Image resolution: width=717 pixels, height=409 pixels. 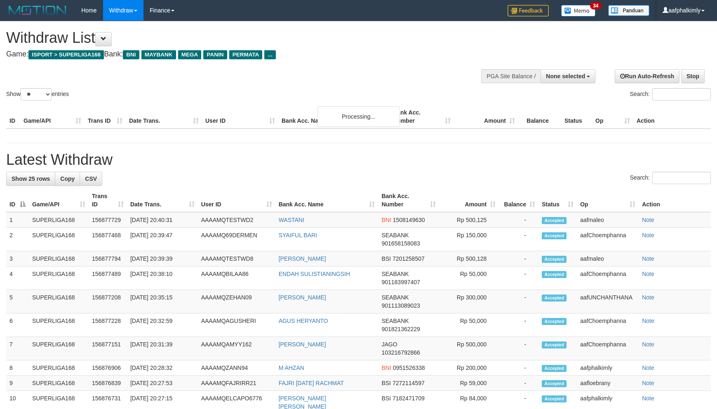 I want to click on a: Copy, so click(x=67, y=179).